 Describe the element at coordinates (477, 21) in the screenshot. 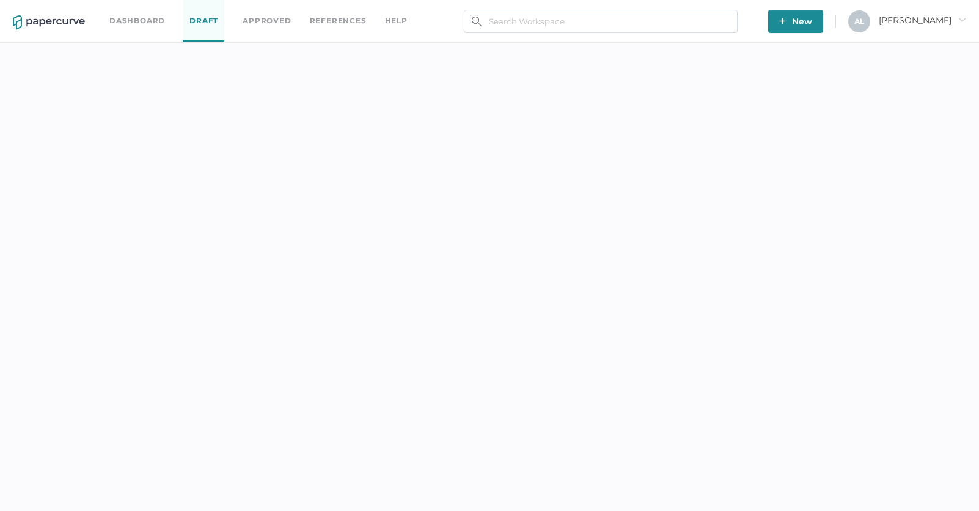

I see `img: search.bf03fe8b.svg` at that location.